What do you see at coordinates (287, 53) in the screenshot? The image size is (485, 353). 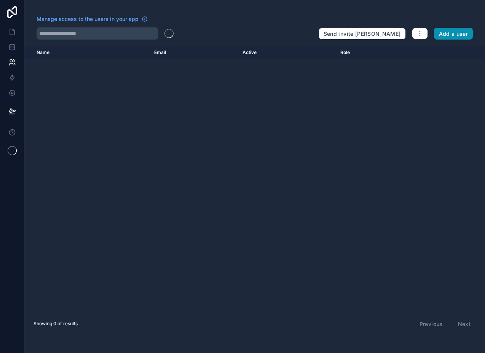 I see `th: Active` at bounding box center [287, 53].